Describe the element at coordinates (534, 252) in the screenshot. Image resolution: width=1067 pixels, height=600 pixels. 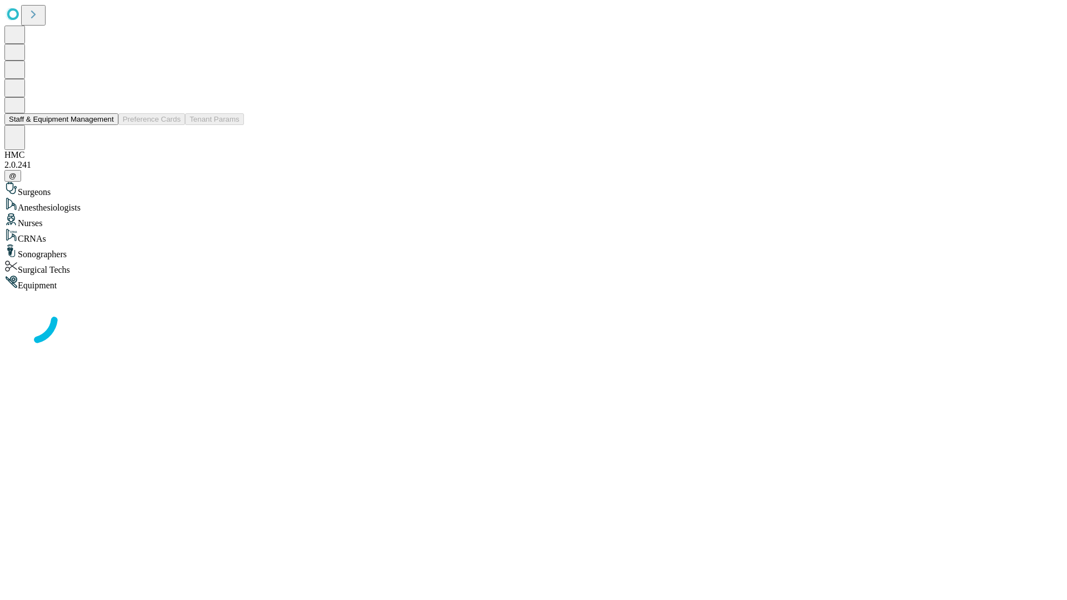
I see `div: Sonographers` at that location.